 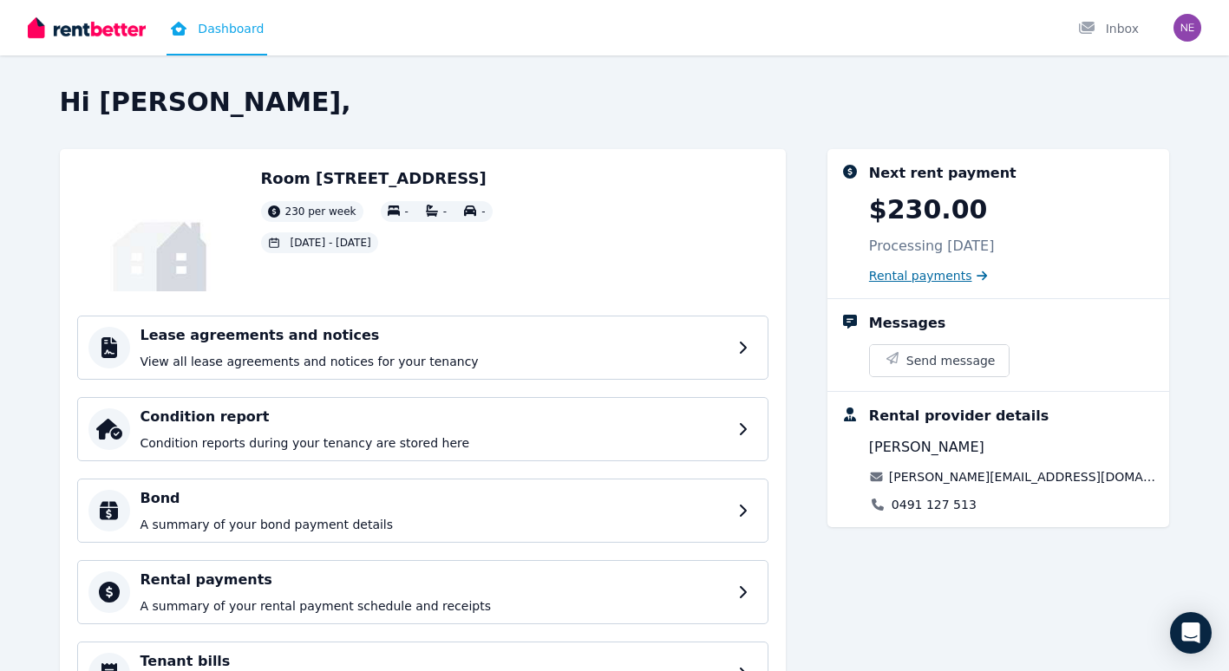 What do you see at coordinates (939, 361) in the screenshot?
I see `button: Send message` at bounding box center [939, 361].